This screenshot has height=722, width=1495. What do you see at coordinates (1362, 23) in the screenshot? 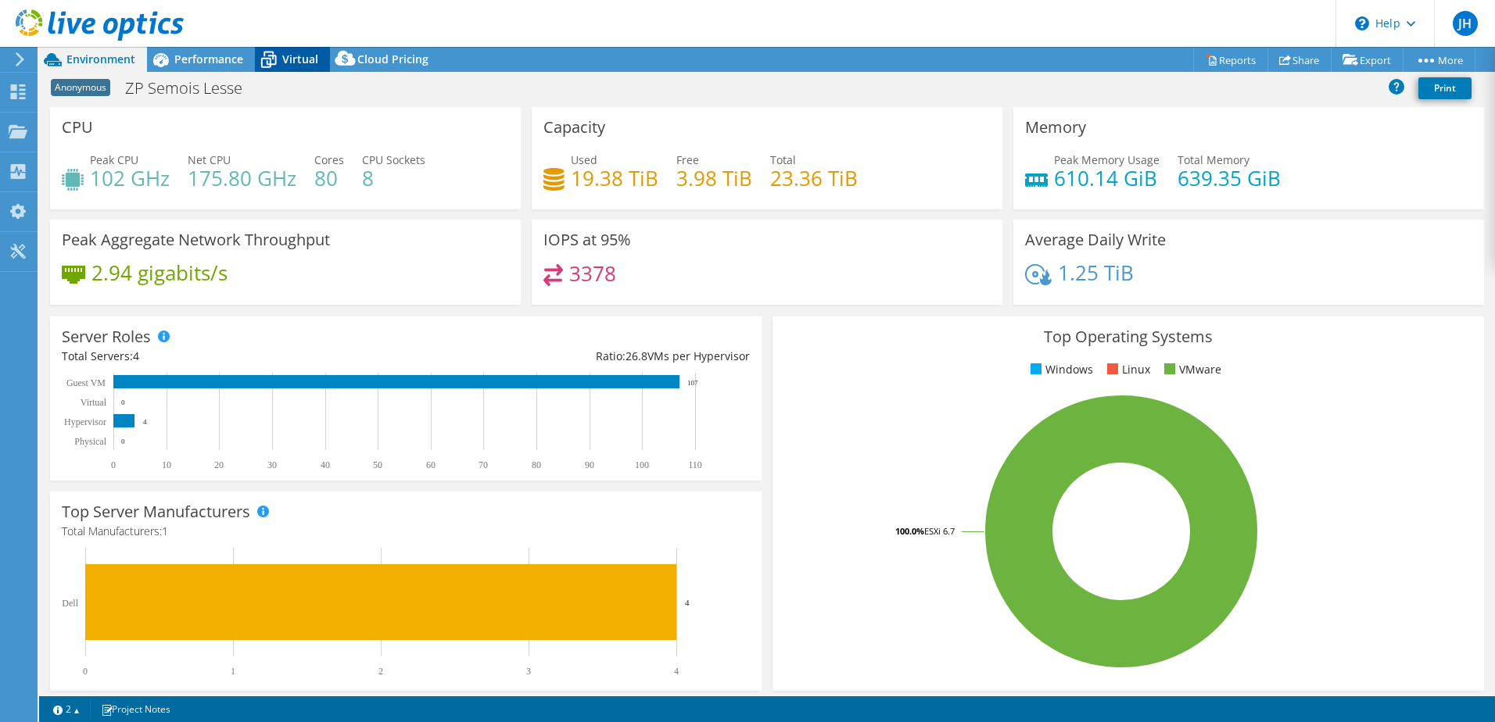
I see `svg: \n` at bounding box center [1362, 23].